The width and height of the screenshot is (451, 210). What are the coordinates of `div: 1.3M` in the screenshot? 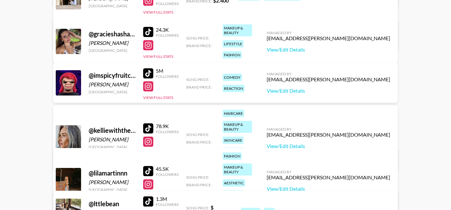 It's located at (167, 199).